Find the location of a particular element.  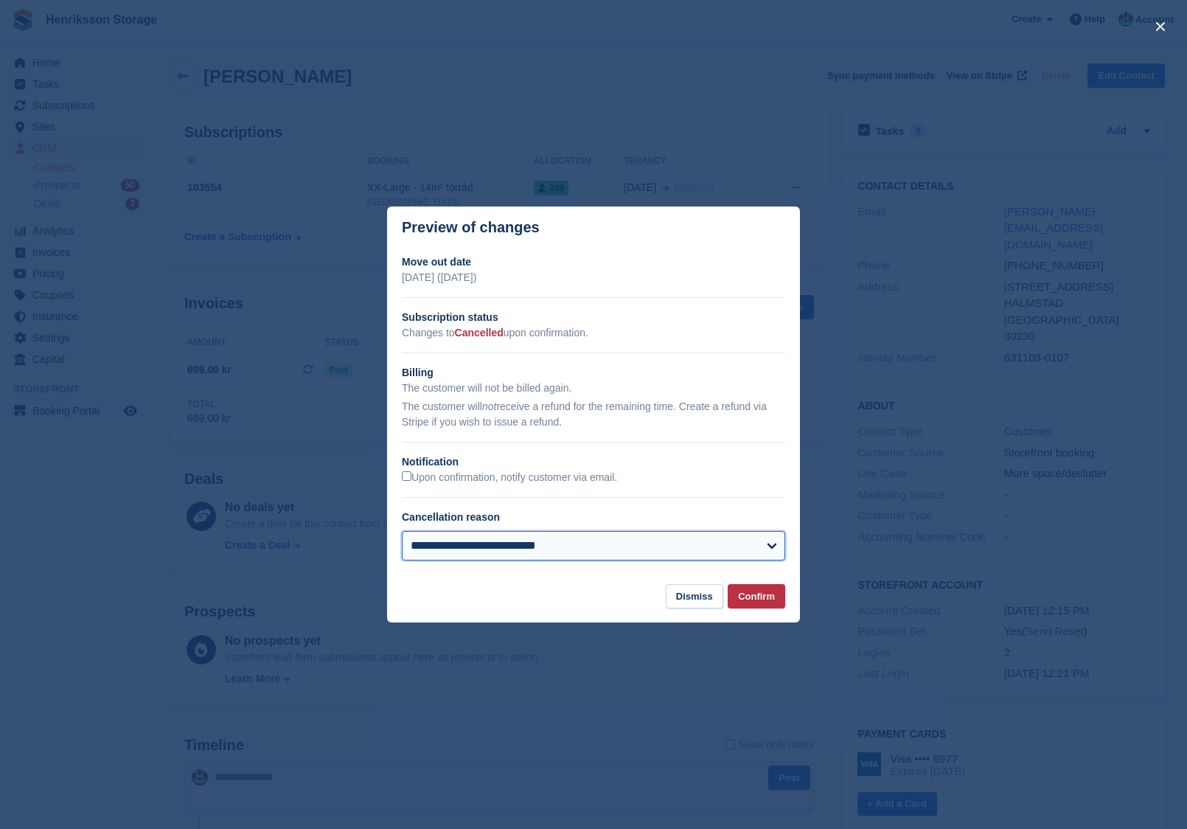

input: Upon confirmation, notify customer via email. is located at coordinates (406, 476).